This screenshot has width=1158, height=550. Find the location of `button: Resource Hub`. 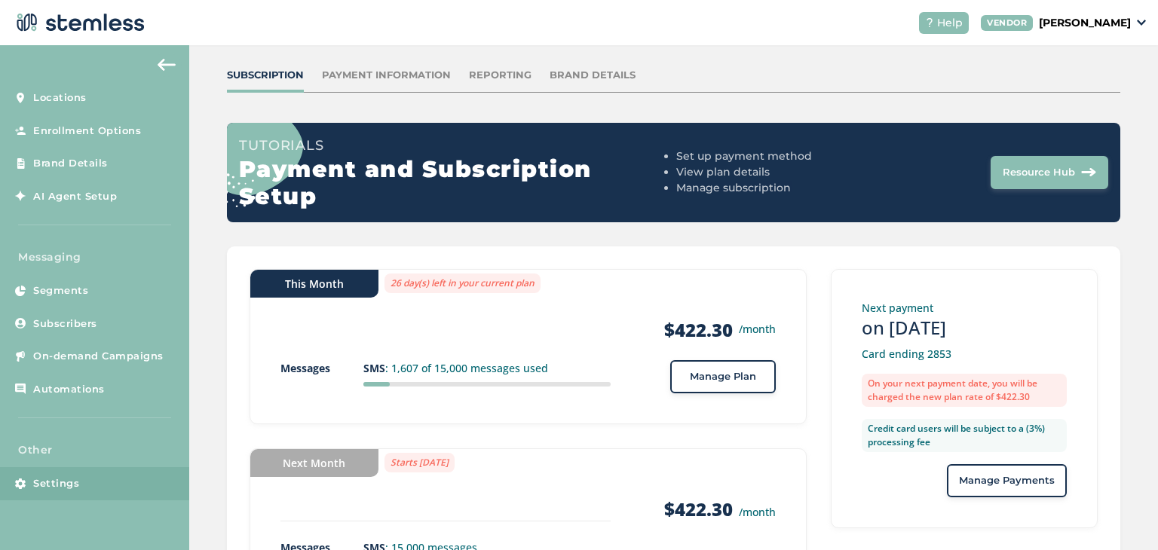

button: Resource Hub is located at coordinates (1049, 173).